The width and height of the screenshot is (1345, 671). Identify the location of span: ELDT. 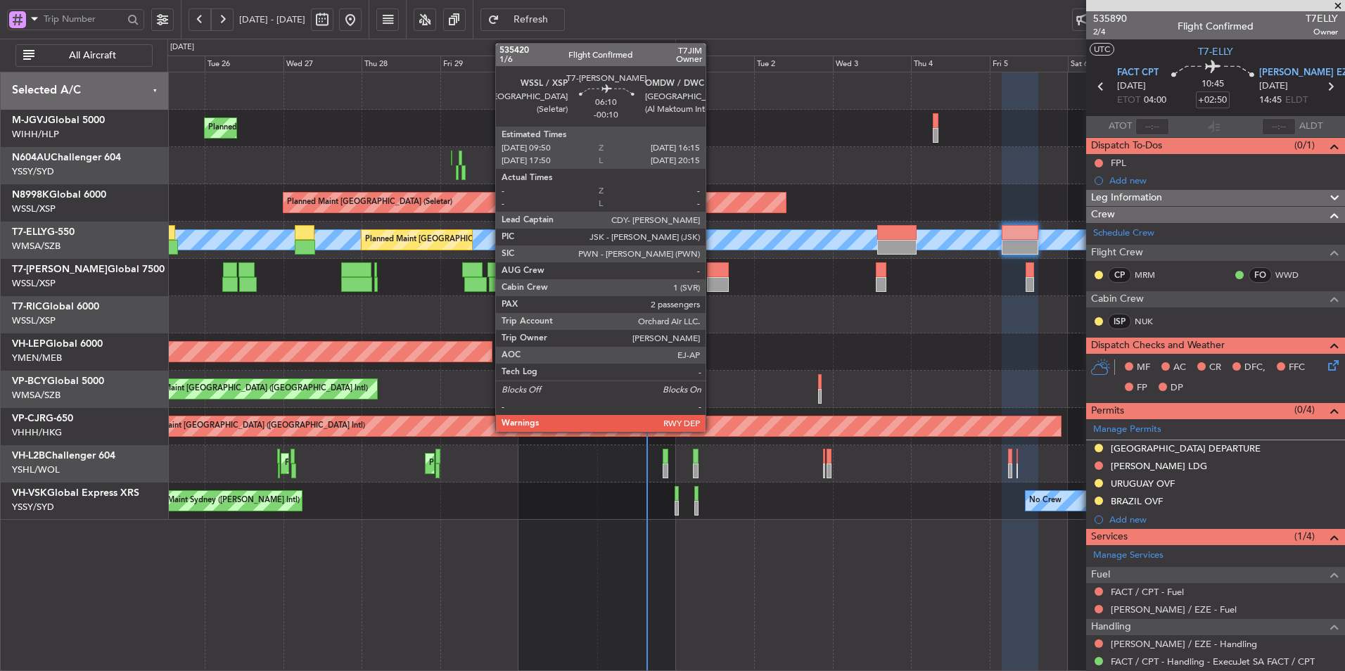
(1297, 101).